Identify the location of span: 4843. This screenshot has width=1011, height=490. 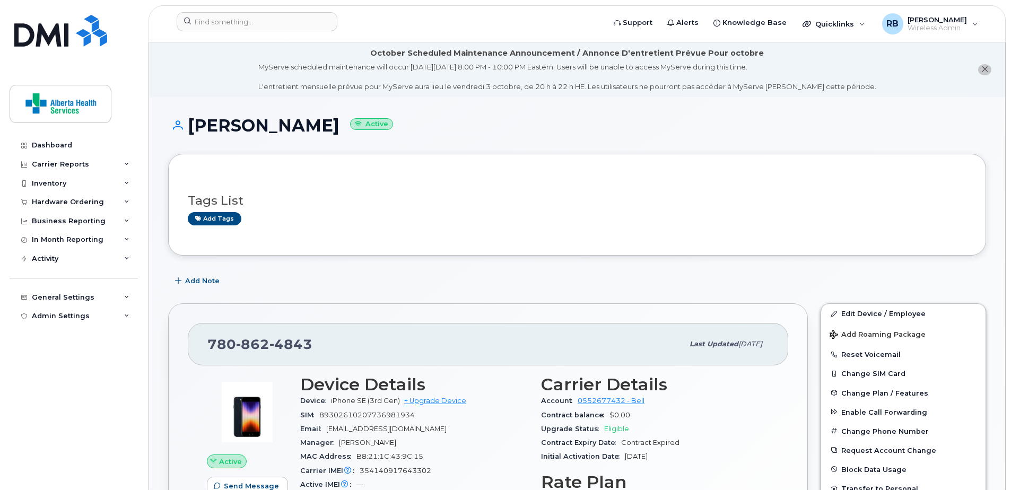
(291, 344).